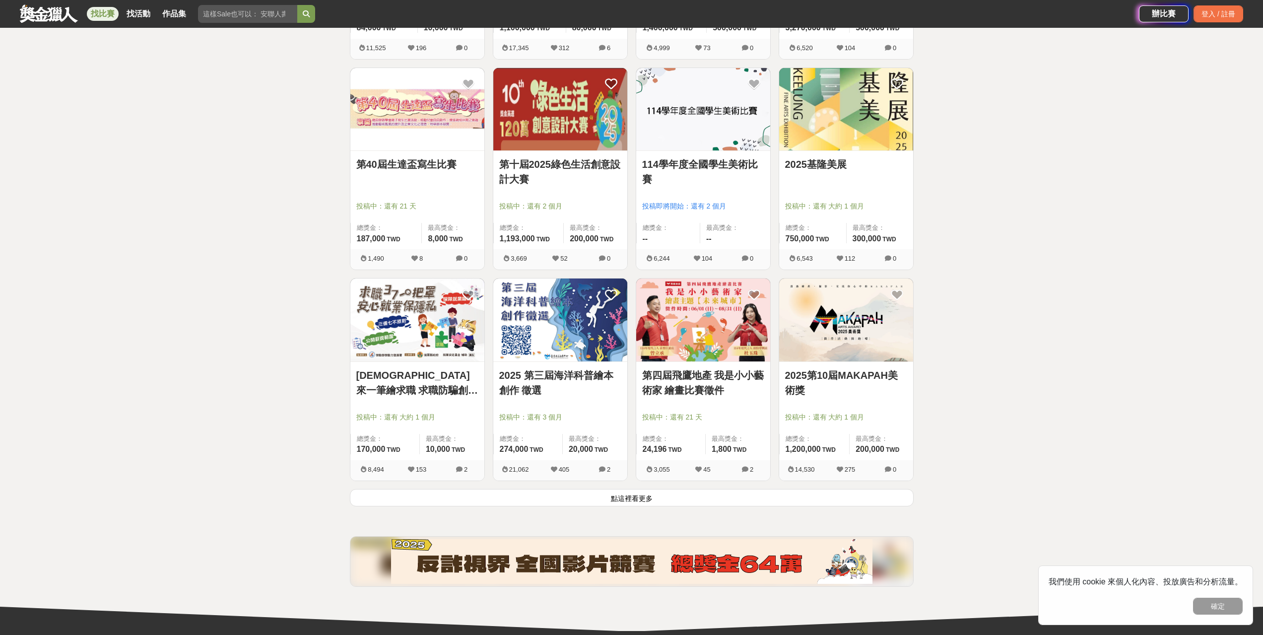 The height and width of the screenshot is (635, 1263). Describe the element at coordinates (846, 164) in the screenshot. I see `a: 2025基隆美展` at that location.